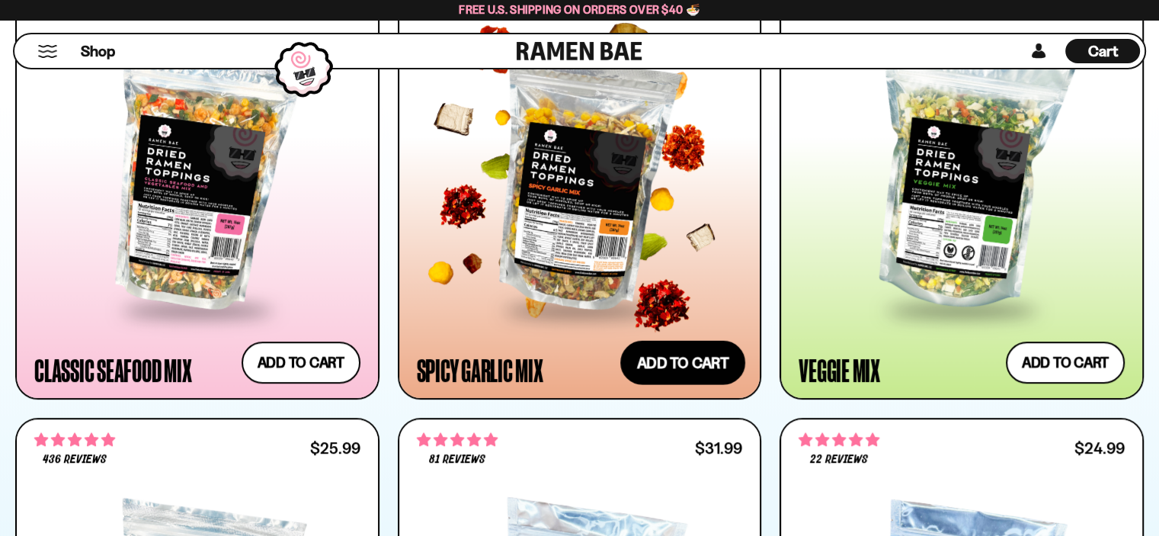 This screenshot has width=1159, height=536. What do you see at coordinates (579, 9) in the screenshot?
I see `span: Free U.S. Shipping on Orders over $40 🍜` at bounding box center [579, 9].